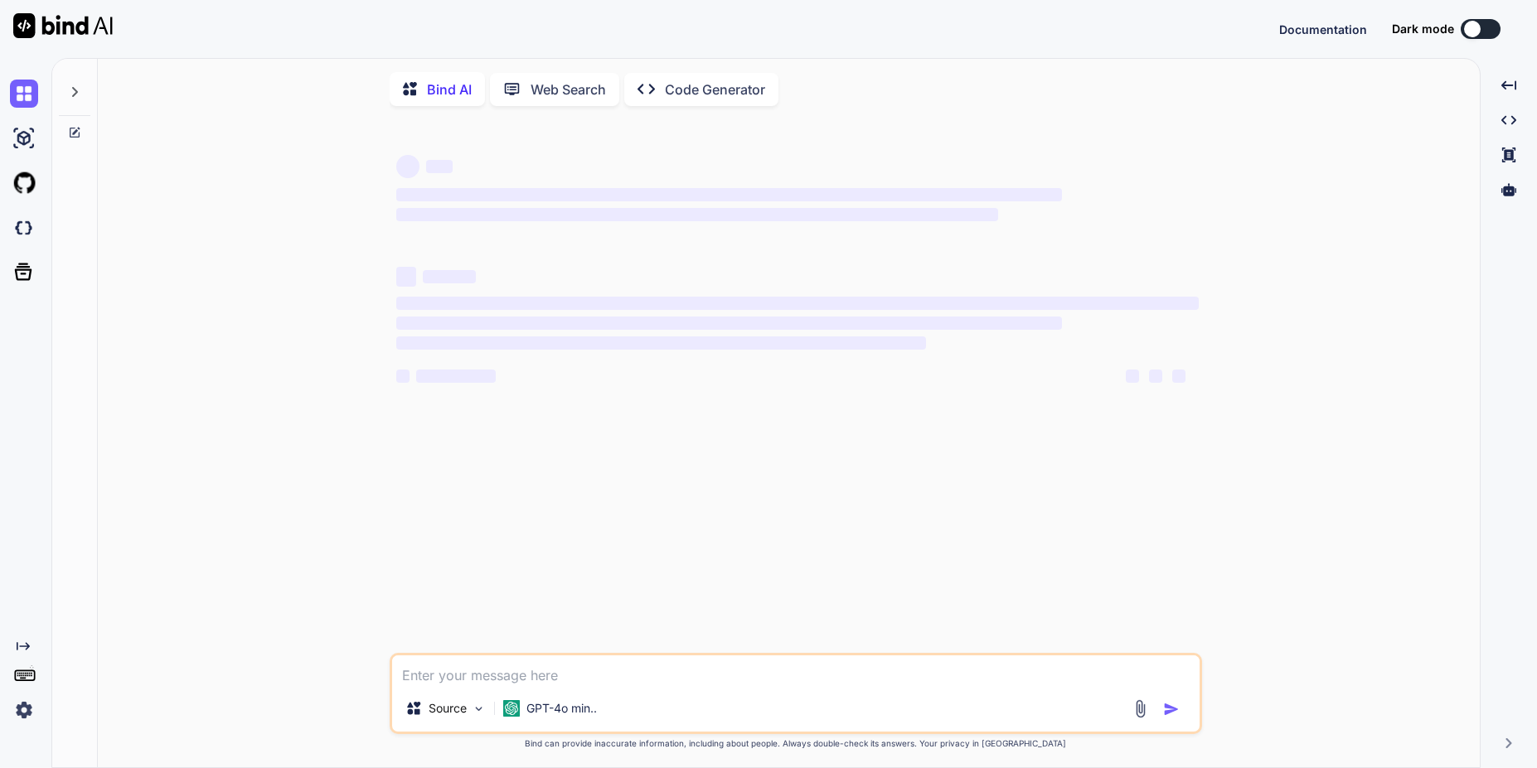  I want to click on img: ai-studio, so click(24, 138).